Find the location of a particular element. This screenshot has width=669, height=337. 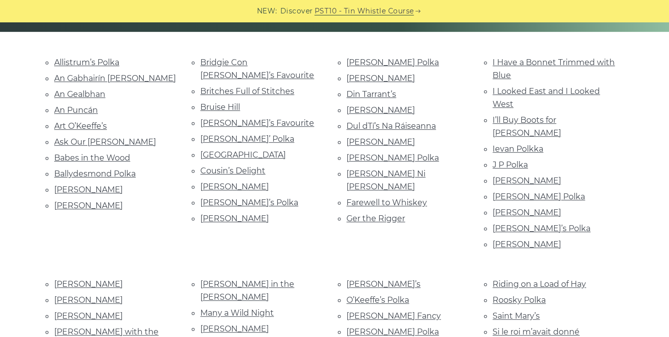

a: Many a Wild Night is located at coordinates (237, 313).